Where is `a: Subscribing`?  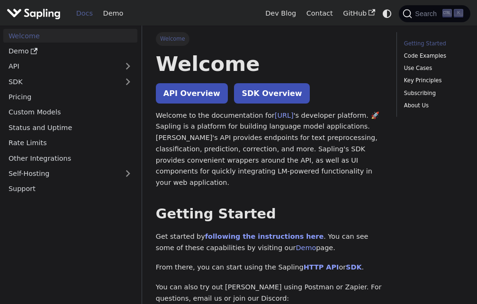 a: Subscribing is located at coordinates (432, 93).